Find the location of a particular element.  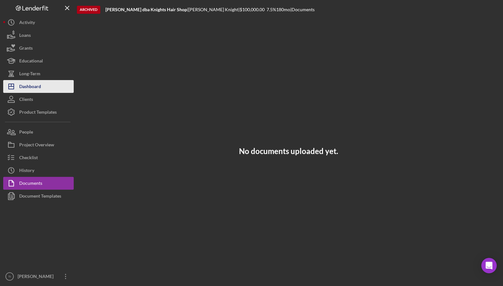

a: Documents is located at coordinates (38, 183).